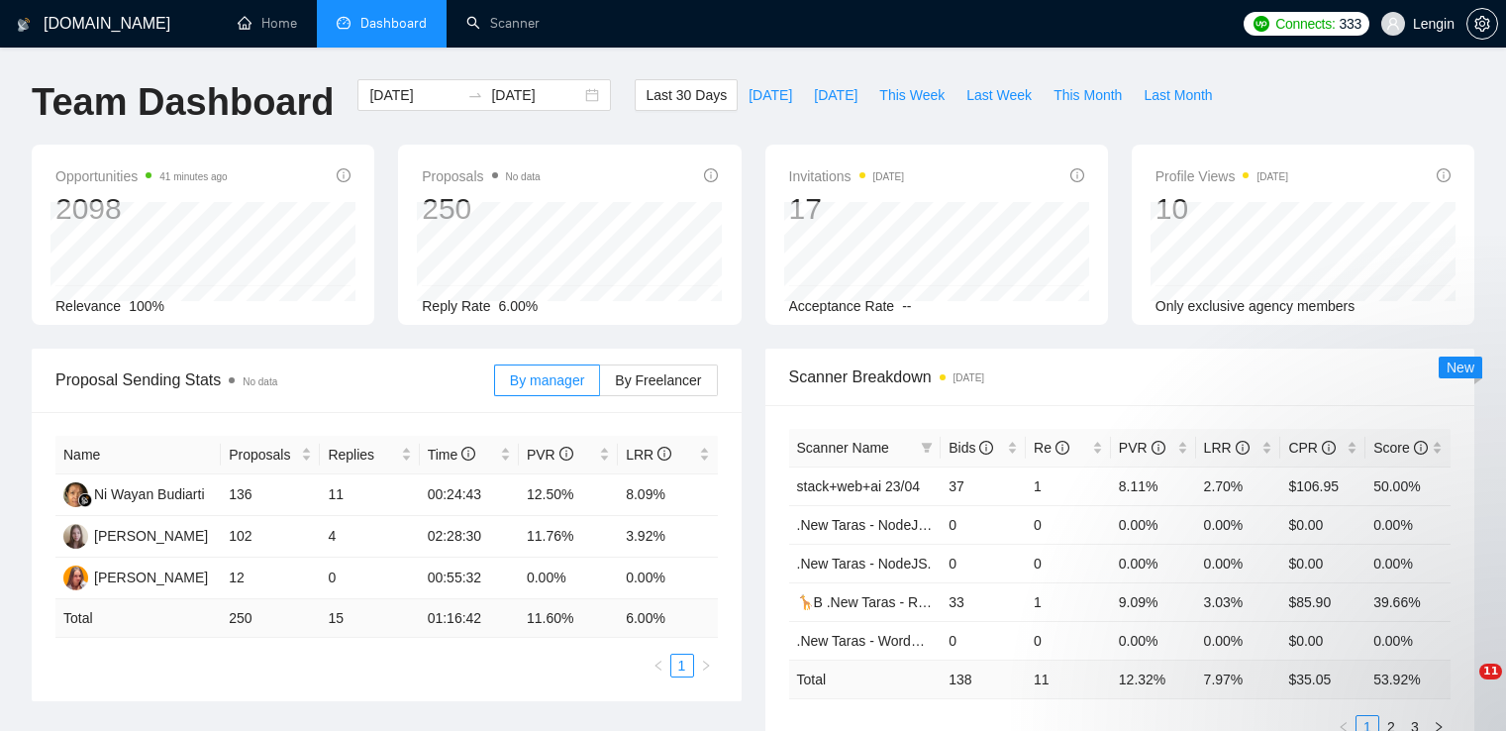 The image size is (1506, 731). What do you see at coordinates (945, 602) in the screenshot?
I see `a: 🦒B .New Taras - ReactJS/NextJS rel exp 23/04` at bounding box center [945, 602].